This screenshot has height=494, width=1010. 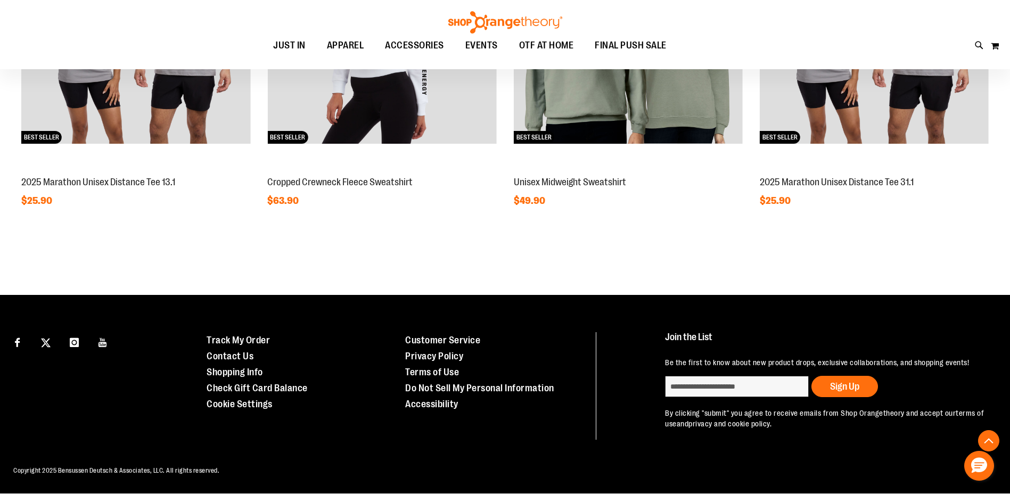 What do you see at coordinates (989, 441) in the screenshot?
I see `button: Back To Top` at bounding box center [989, 441].